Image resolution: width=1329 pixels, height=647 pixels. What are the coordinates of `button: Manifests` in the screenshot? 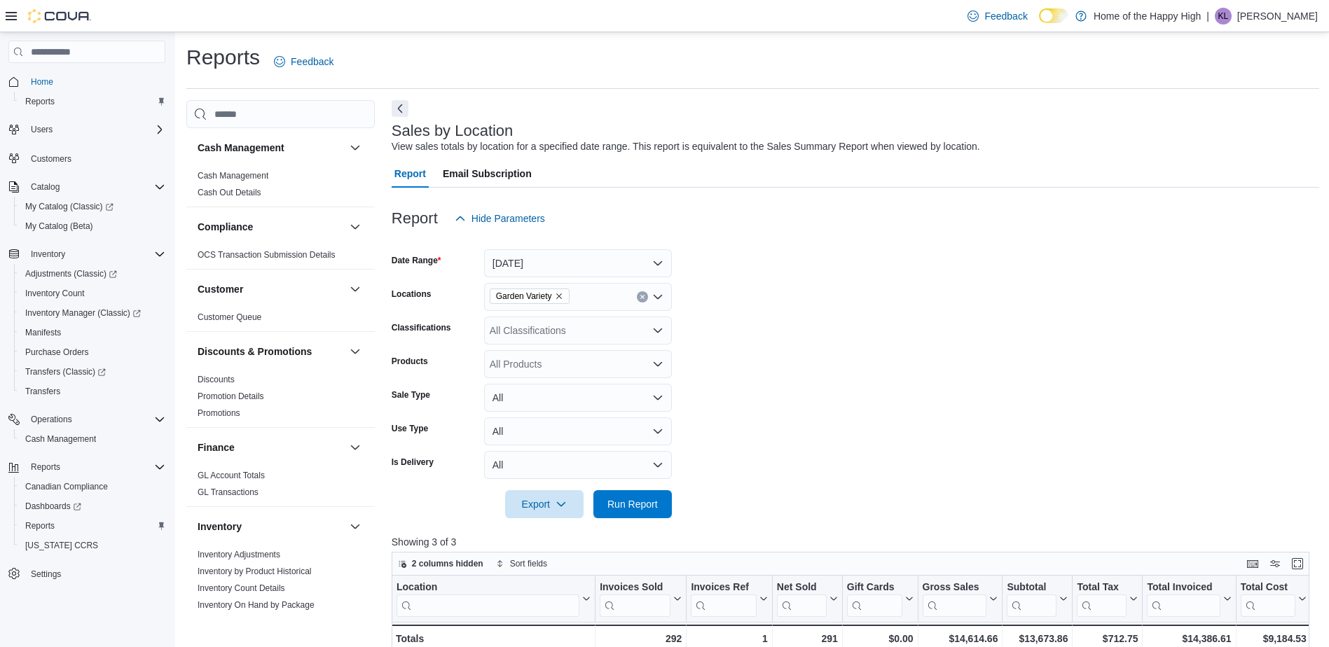 It's located at (92, 333).